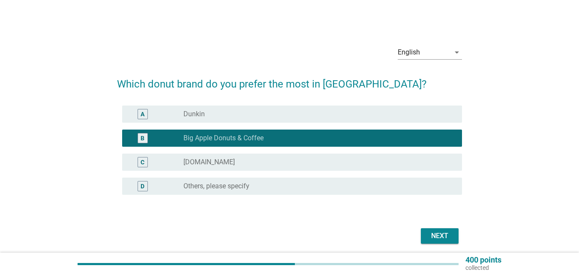 The width and height of the screenshot is (579, 275). What do you see at coordinates (484, 260) in the screenshot?
I see `p: 400 points` at bounding box center [484, 260].